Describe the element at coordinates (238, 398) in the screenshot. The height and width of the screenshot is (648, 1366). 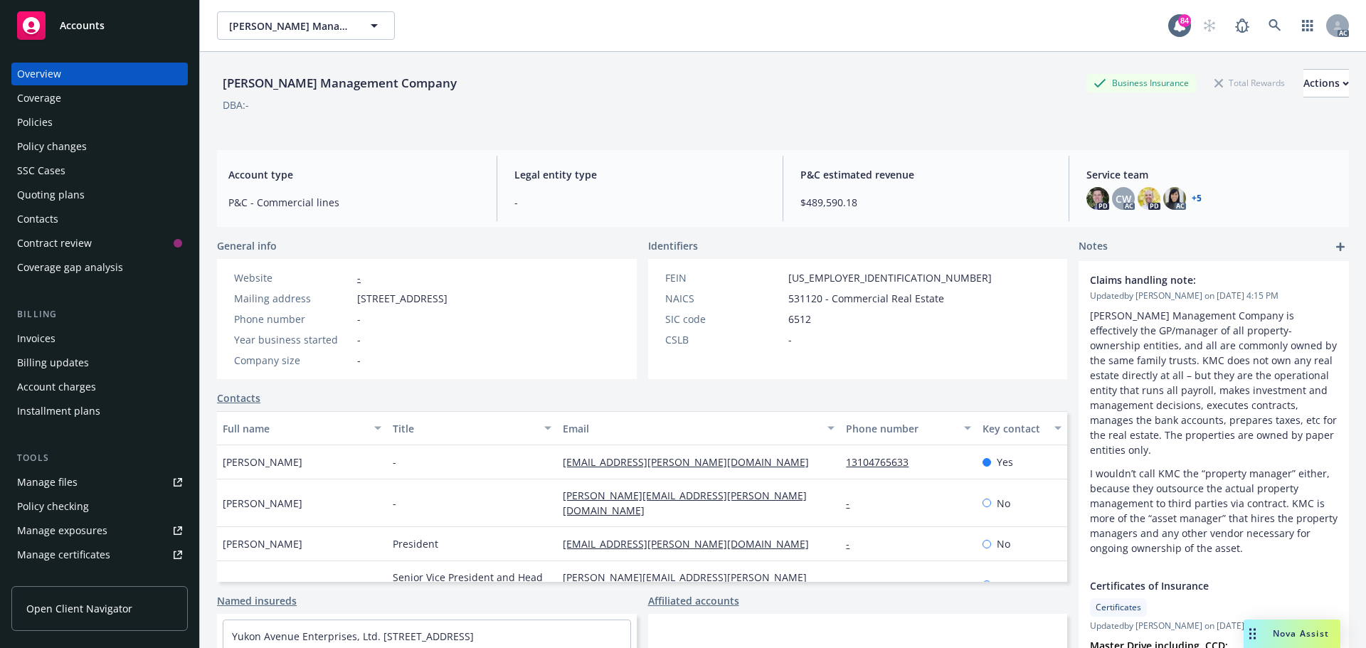
I see `a: Contacts` at that location.